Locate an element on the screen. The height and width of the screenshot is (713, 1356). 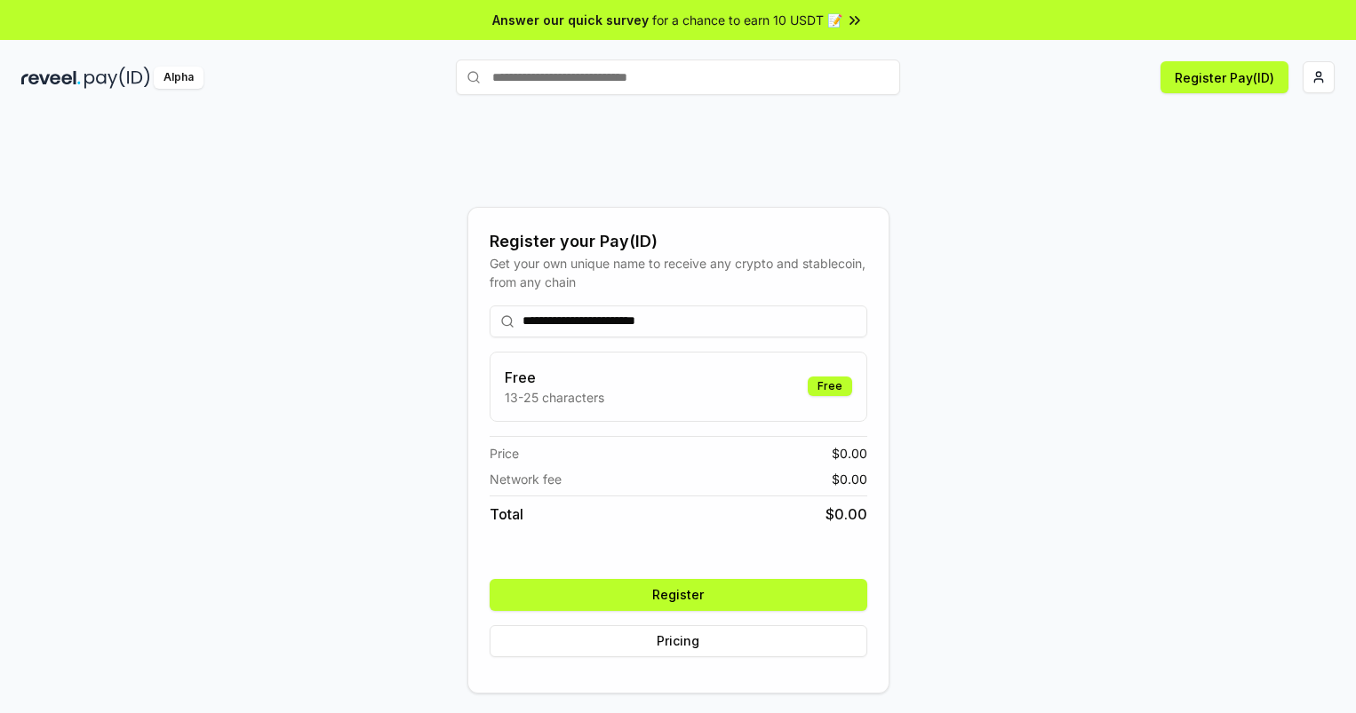
span: Total is located at coordinates (506, 514).